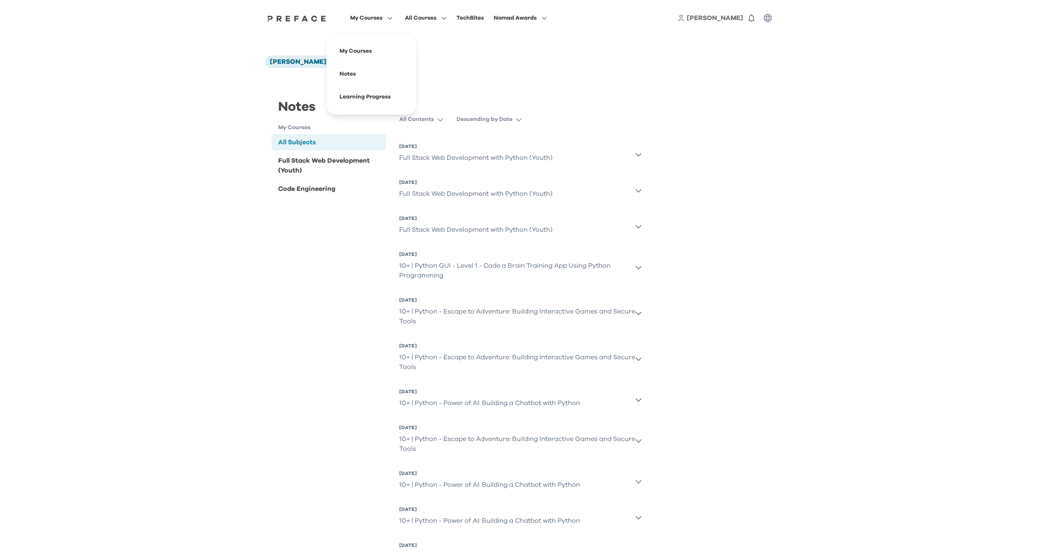 The image size is (1041, 553). Describe the element at coordinates (426, 18) in the screenshot. I see `button: All Courses` at that location.